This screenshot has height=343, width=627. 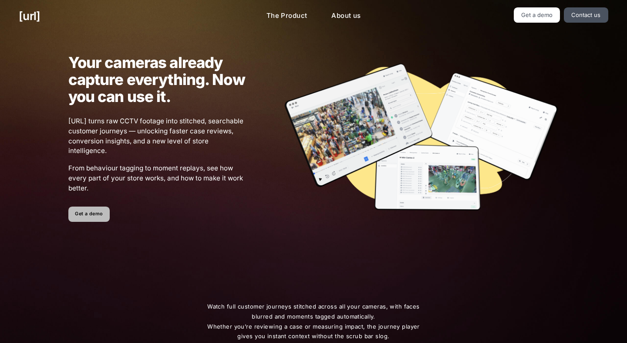 What do you see at coordinates (287, 16) in the screenshot?
I see `a: The Product` at bounding box center [287, 16].